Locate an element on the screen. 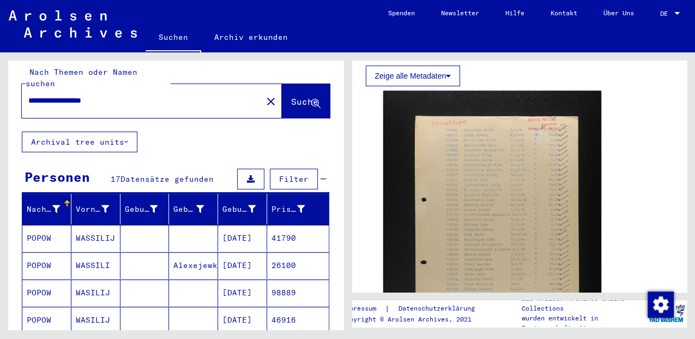  mat-header-cell: Nachname is located at coordinates (47, 209).